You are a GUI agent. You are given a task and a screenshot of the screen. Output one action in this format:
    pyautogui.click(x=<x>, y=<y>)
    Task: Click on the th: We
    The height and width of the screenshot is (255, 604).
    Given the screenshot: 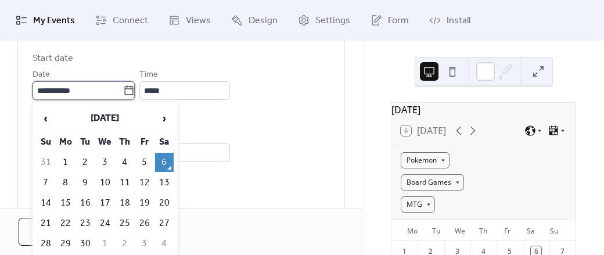 What is the action you would take?
    pyautogui.click(x=105, y=142)
    